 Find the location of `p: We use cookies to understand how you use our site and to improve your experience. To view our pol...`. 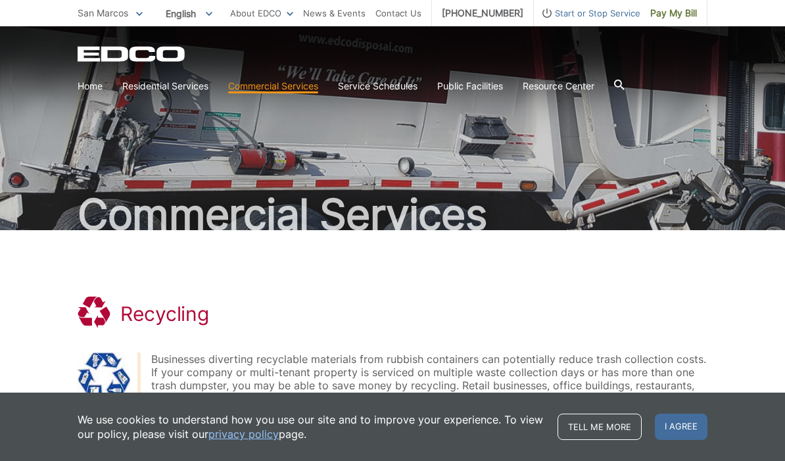

p: We use cookies to understand how you use our site and to improve your experience. To view our pol... is located at coordinates (311, 426).